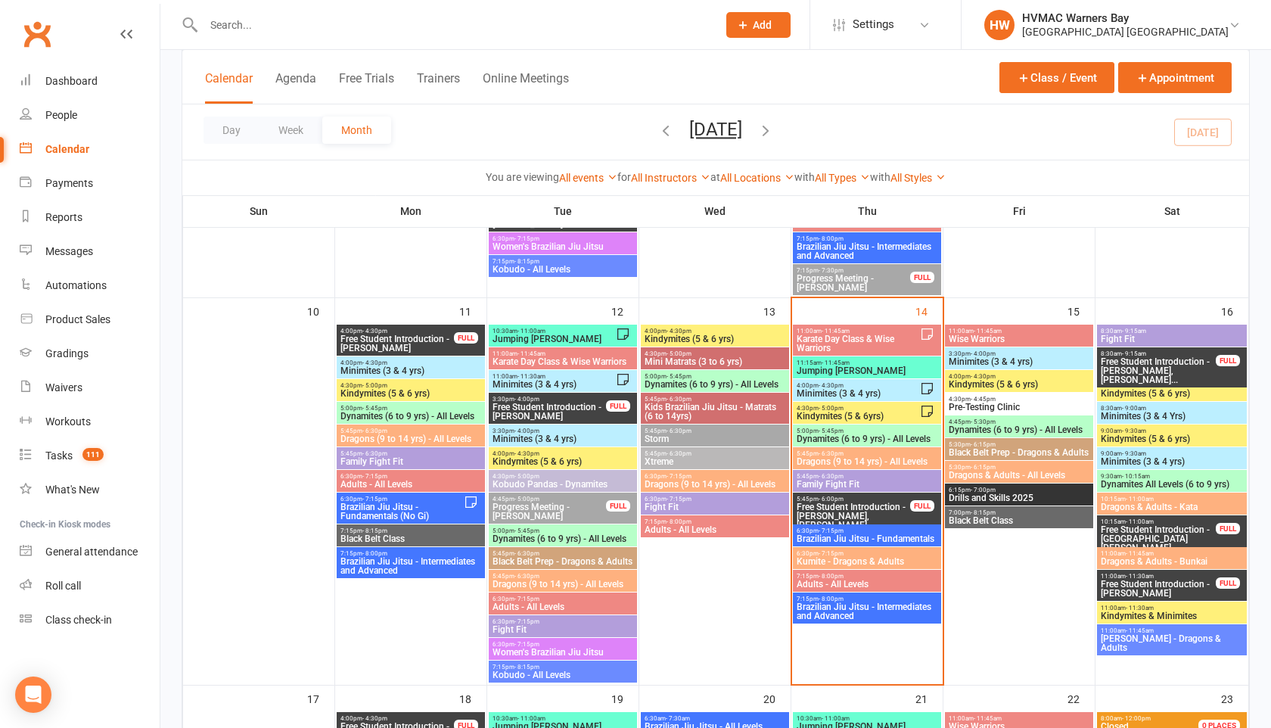 This screenshot has width=1271, height=728. What do you see at coordinates (1019, 353) in the screenshot?
I see `span: 3:30pm` at bounding box center [1019, 353].